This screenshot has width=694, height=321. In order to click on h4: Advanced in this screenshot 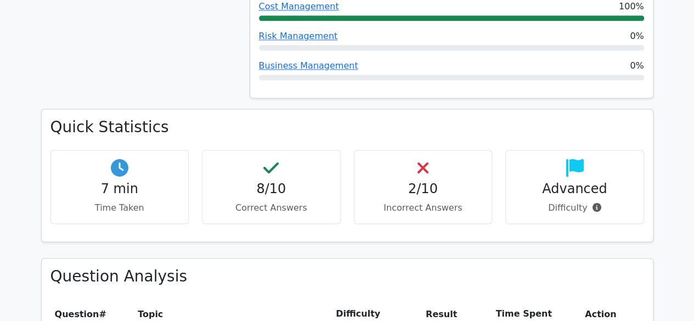, I will do `click(574, 189)`.